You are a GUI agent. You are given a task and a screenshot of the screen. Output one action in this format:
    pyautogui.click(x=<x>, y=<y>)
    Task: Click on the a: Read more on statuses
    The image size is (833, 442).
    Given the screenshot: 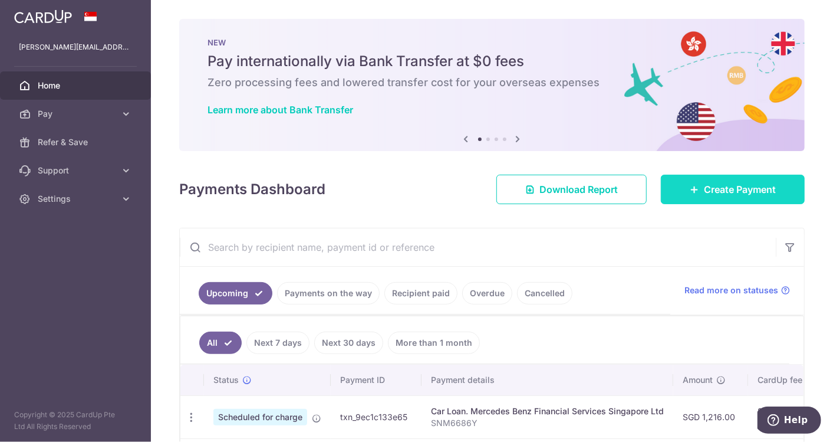 What is the action you would take?
    pyautogui.click(x=737, y=290)
    